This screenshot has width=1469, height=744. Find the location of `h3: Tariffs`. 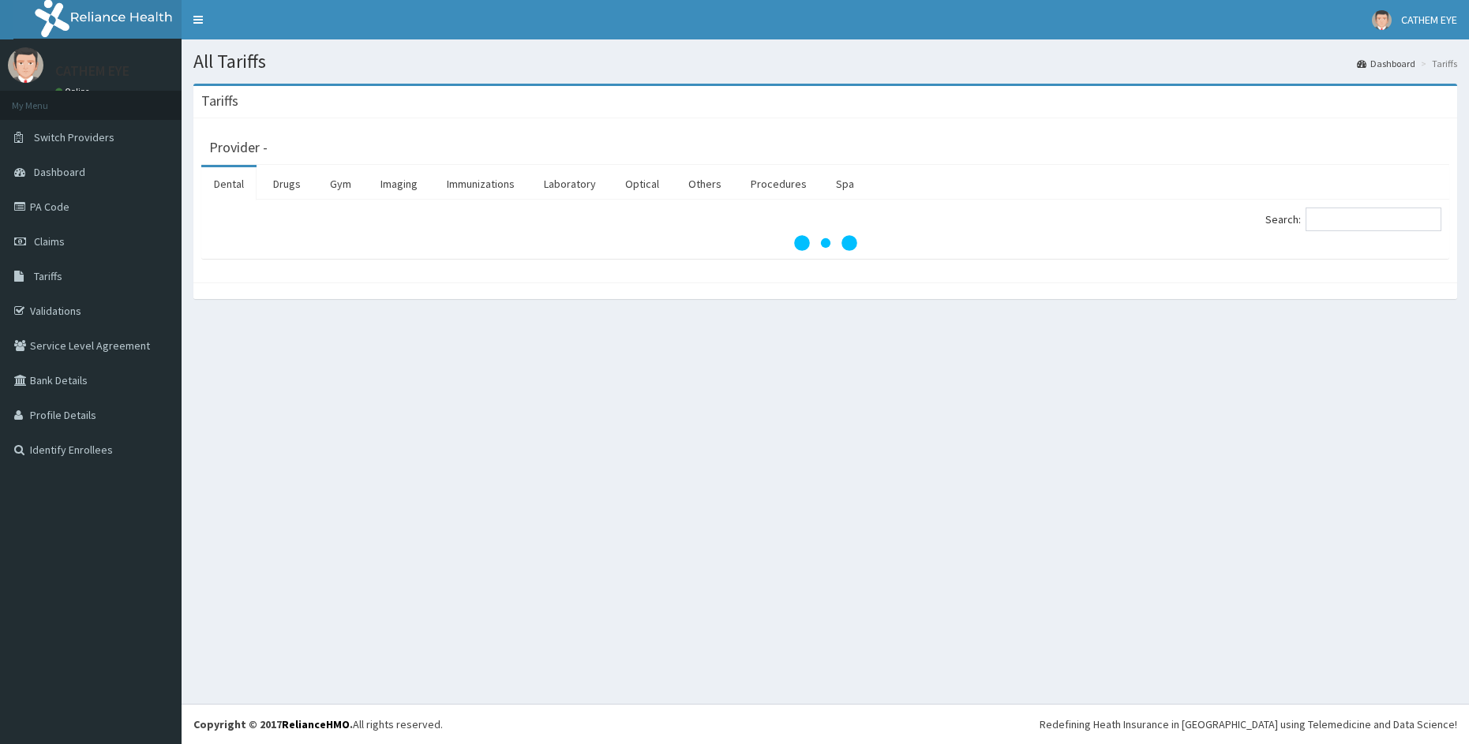

h3: Tariffs is located at coordinates (219, 101).